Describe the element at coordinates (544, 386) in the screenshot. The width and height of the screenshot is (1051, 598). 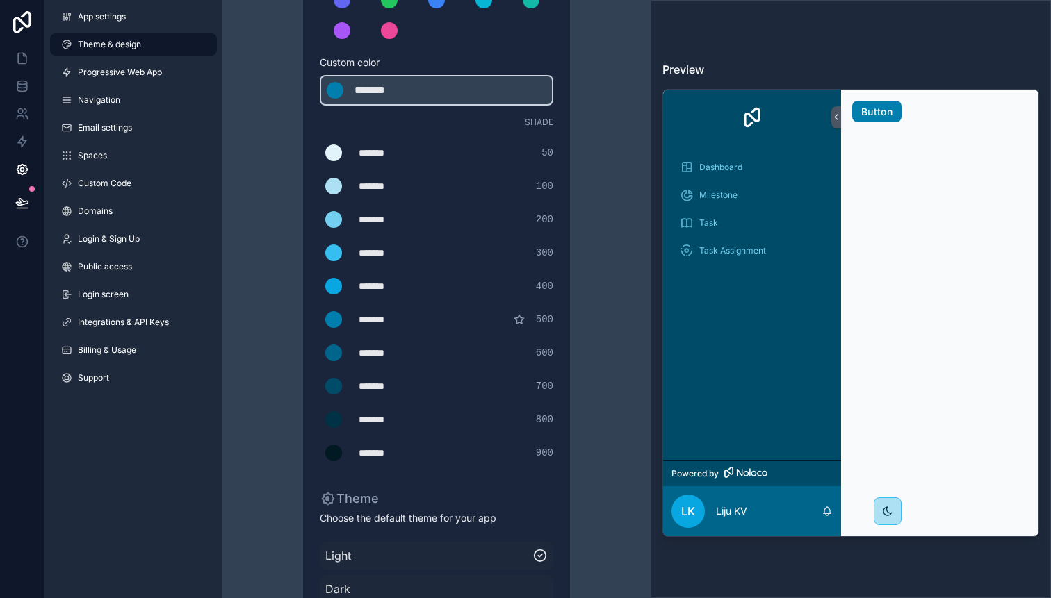
I see `span: 700` at that location.